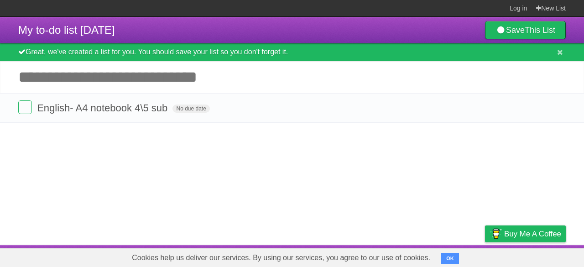 The width and height of the screenshot is (584, 267). What do you see at coordinates (191, 109) in the screenshot?
I see `span: No due date` at bounding box center [191, 109].